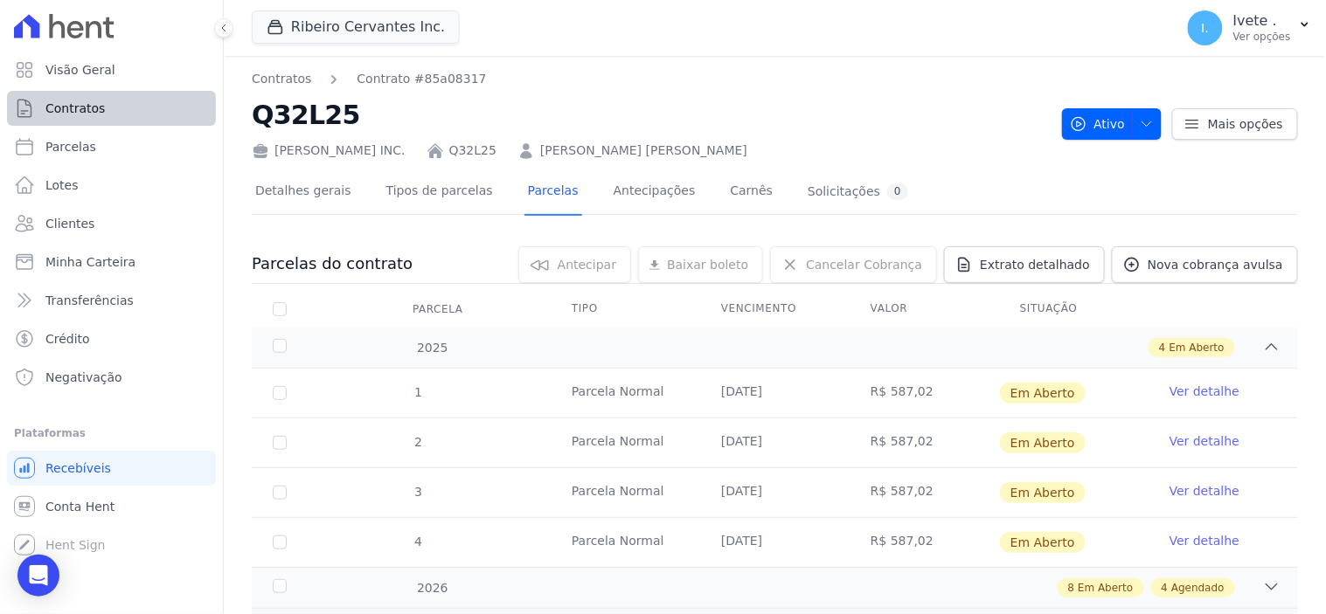 This screenshot has width=1326, height=614. Describe the element at coordinates (1035, 265) in the screenshot. I see `span: Extrato detalhado` at that location.